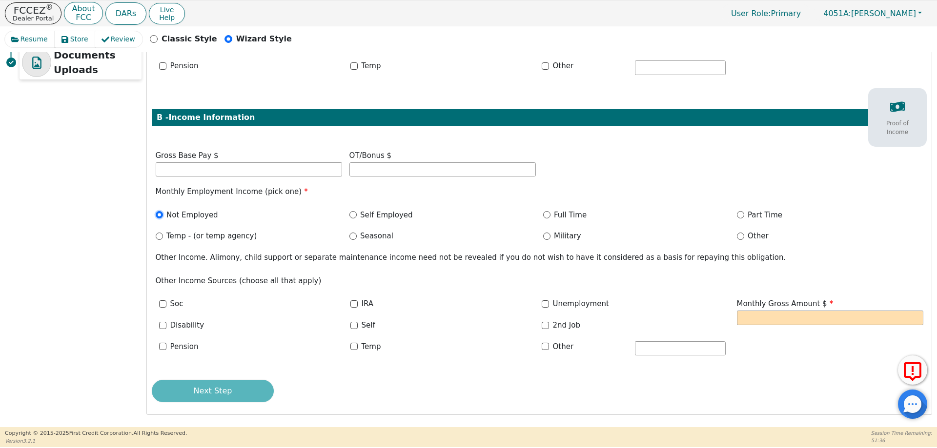 The width and height of the screenshot is (937, 448). I want to click on a: FCCEZ®Dealer Portal, so click(33, 13).